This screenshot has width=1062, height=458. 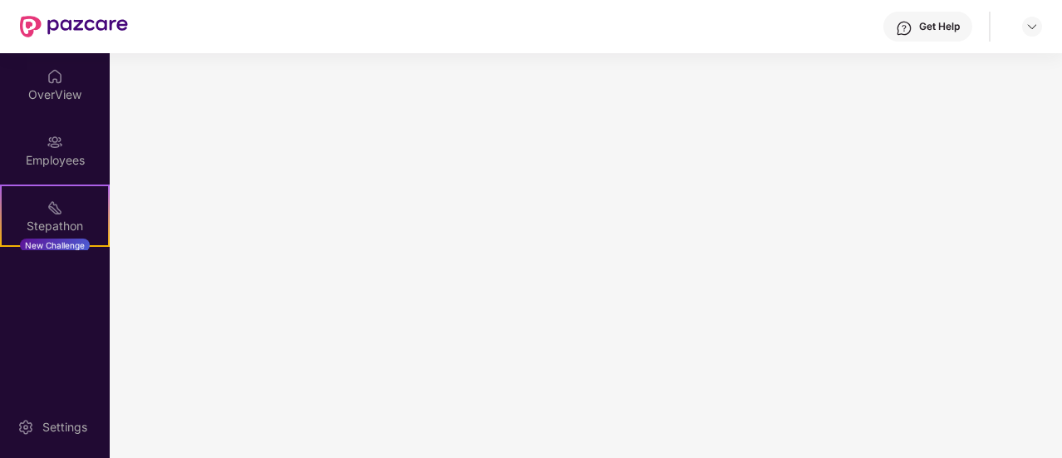 I want to click on img: svg+xml;base64,PHN2ZyBpZD0iU2V0dGluZy0yMHgyMCIgeG1sbnM9Imh0dHA6Ly93d3cudzMub3JnLzIwMDAvc3ZnIiB3aW..., so click(x=26, y=427).